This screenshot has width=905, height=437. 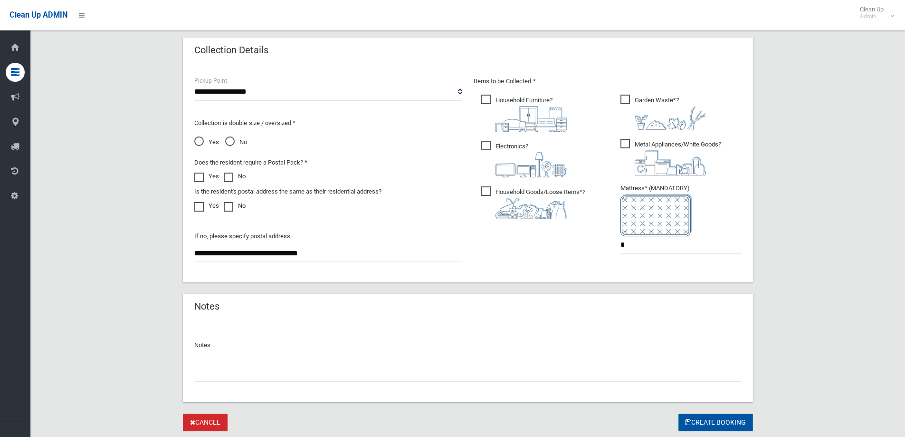 What do you see at coordinates (671, 157) in the screenshot?
I see `span: Metal Appliances/White Goods` at bounding box center [671, 157].